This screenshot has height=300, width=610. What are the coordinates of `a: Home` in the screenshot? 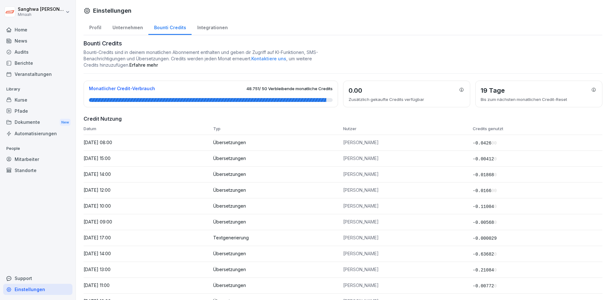 It's located at (38, 30).